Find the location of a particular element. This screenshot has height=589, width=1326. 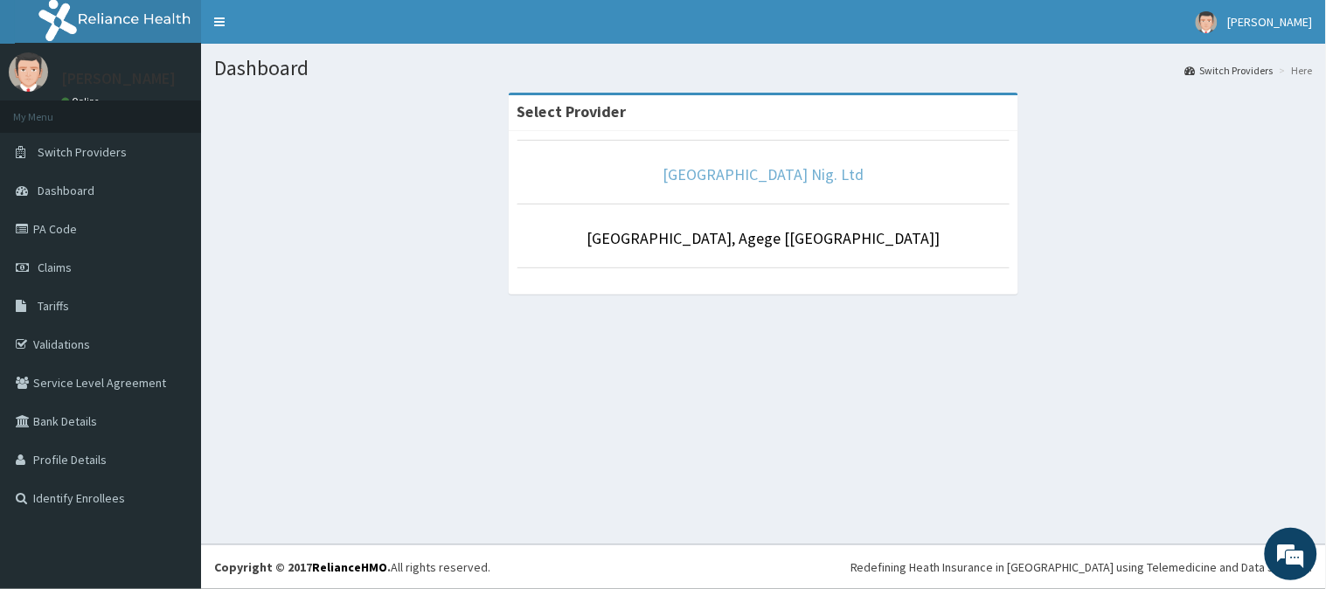

span: Tariffs is located at coordinates (53, 306).